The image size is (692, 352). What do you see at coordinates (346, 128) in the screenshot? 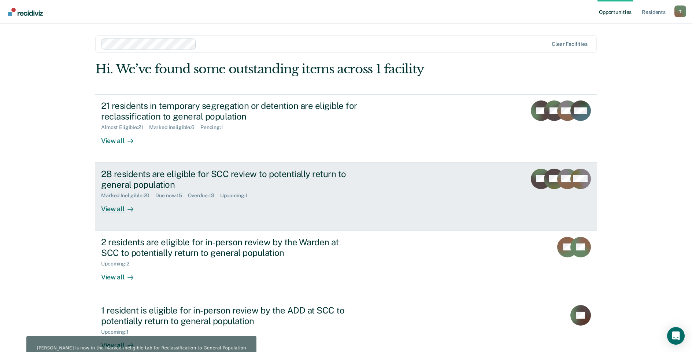
I see `a: 21 residents in temporary segregation or detention are eligible for reclassification to general p...` at bounding box center [346, 128].